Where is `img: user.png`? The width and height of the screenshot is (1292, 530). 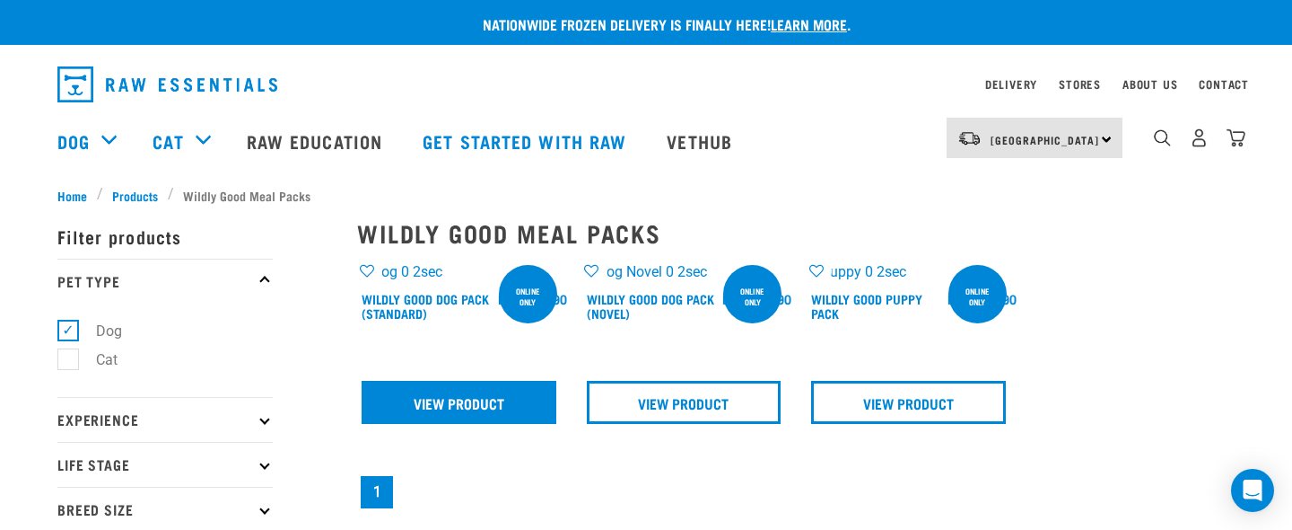
img: user.png is located at coordinates (1199, 137).